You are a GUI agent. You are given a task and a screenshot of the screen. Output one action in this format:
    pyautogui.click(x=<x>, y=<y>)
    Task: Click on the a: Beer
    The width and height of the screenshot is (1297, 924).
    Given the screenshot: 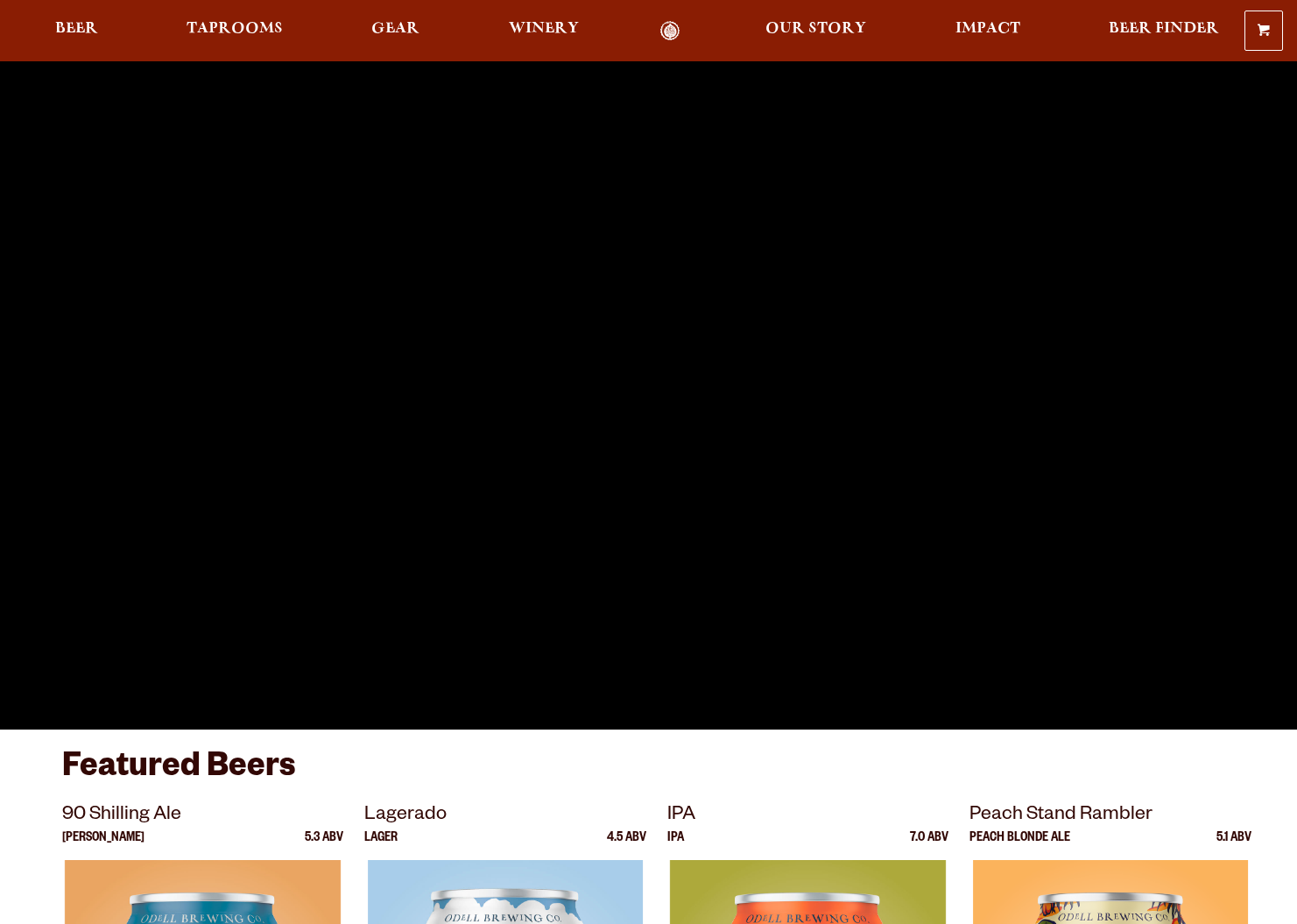 What is the action you would take?
    pyautogui.click(x=76, y=31)
    